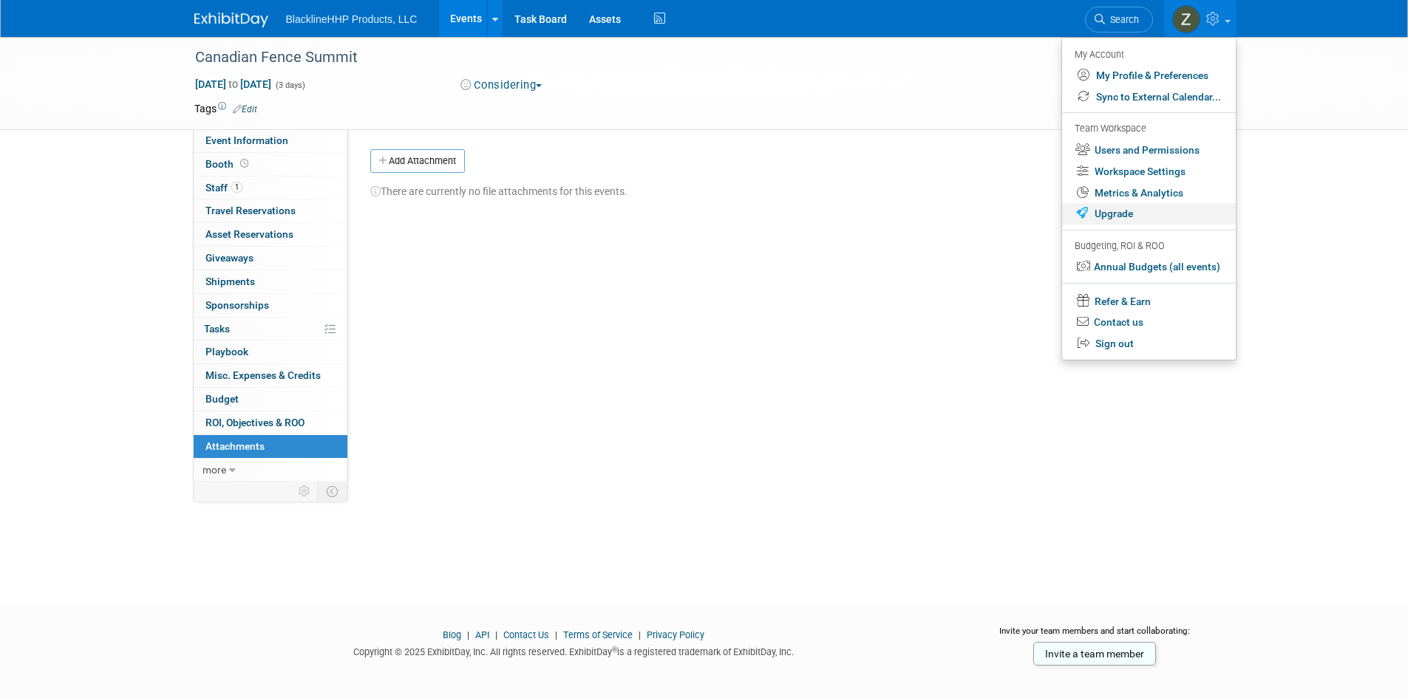 The image size is (1408, 698). Describe the element at coordinates (224, 188) in the screenshot. I see `span: Staff` at that location.